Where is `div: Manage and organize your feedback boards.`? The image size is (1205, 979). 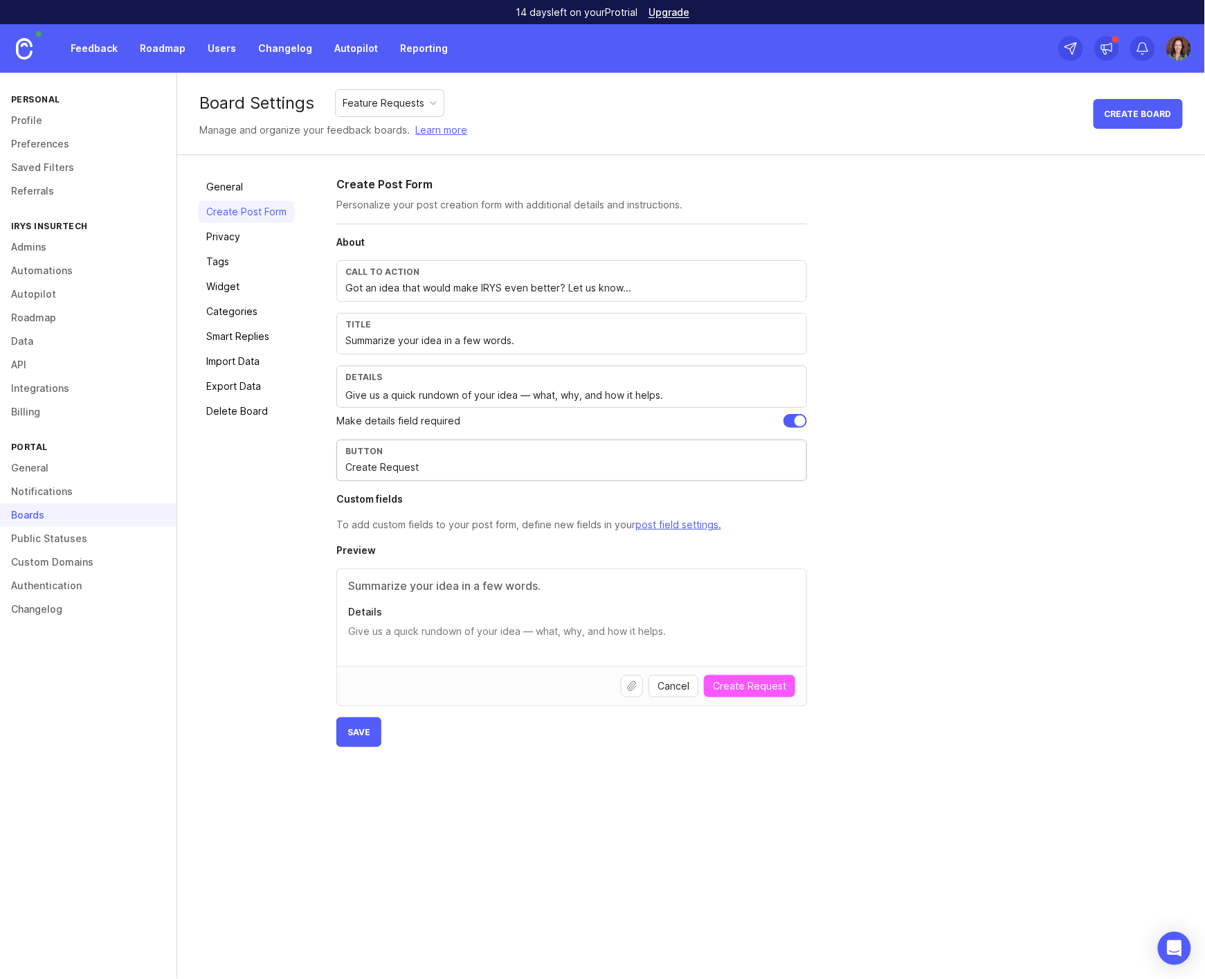
div: Manage and organize your feedback boards. is located at coordinates (333, 130).